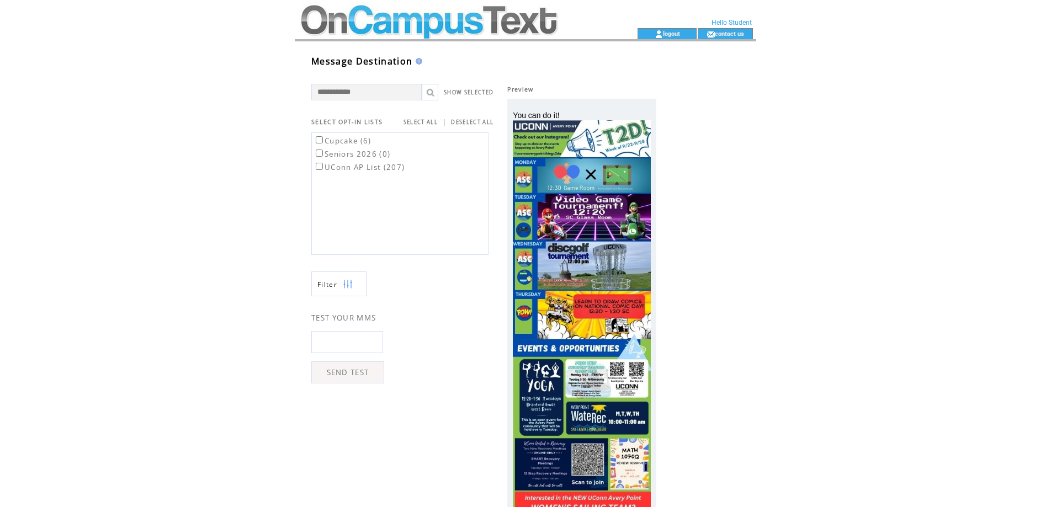 The width and height of the screenshot is (1051, 507). I want to click on span: You can do it!, so click(536, 115).